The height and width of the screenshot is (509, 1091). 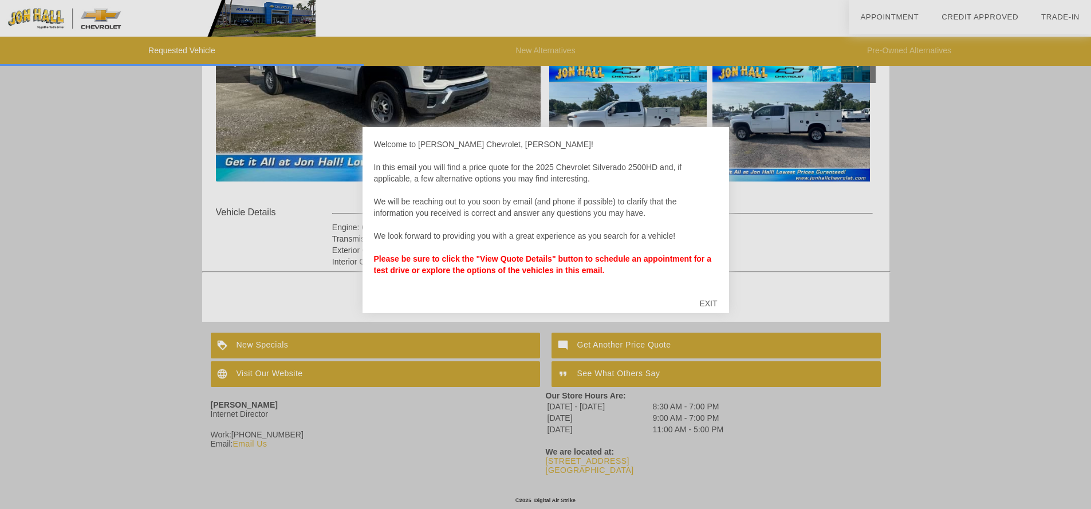 What do you see at coordinates (980, 17) in the screenshot?
I see `a: Credit Approved` at bounding box center [980, 17].